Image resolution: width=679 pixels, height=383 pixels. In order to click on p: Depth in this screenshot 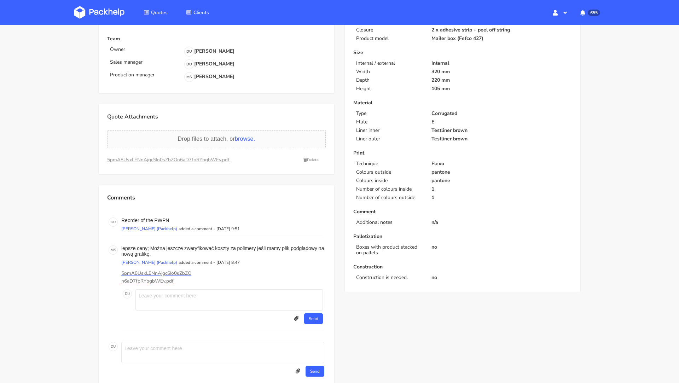, I will do `click(389, 80)`.